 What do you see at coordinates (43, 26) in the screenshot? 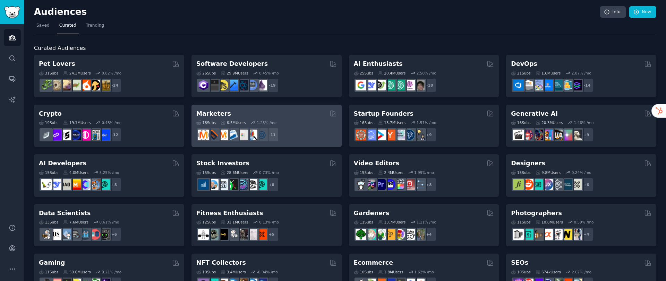
I see `span: Saved` at bounding box center [43, 26].